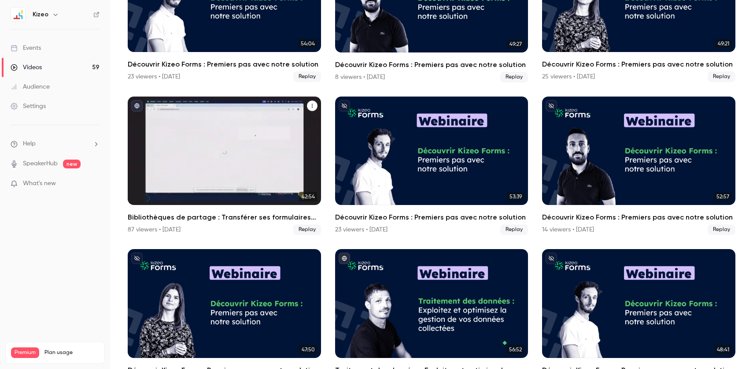 This screenshot has height=369, width=753. What do you see at coordinates (224, 166) in the screenshot?
I see `li: Bibliothèques de partage : Transférer ses formulaires en toute simplicité` at bounding box center [224, 166].